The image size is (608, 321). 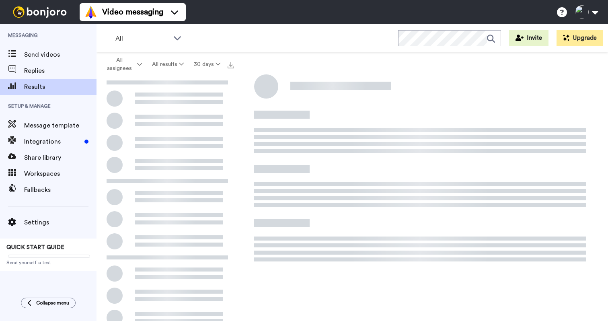 What do you see at coordinates (60, 190) in the screenshot?
I see `span: Fallbacks` at bounding box center [60, 190].